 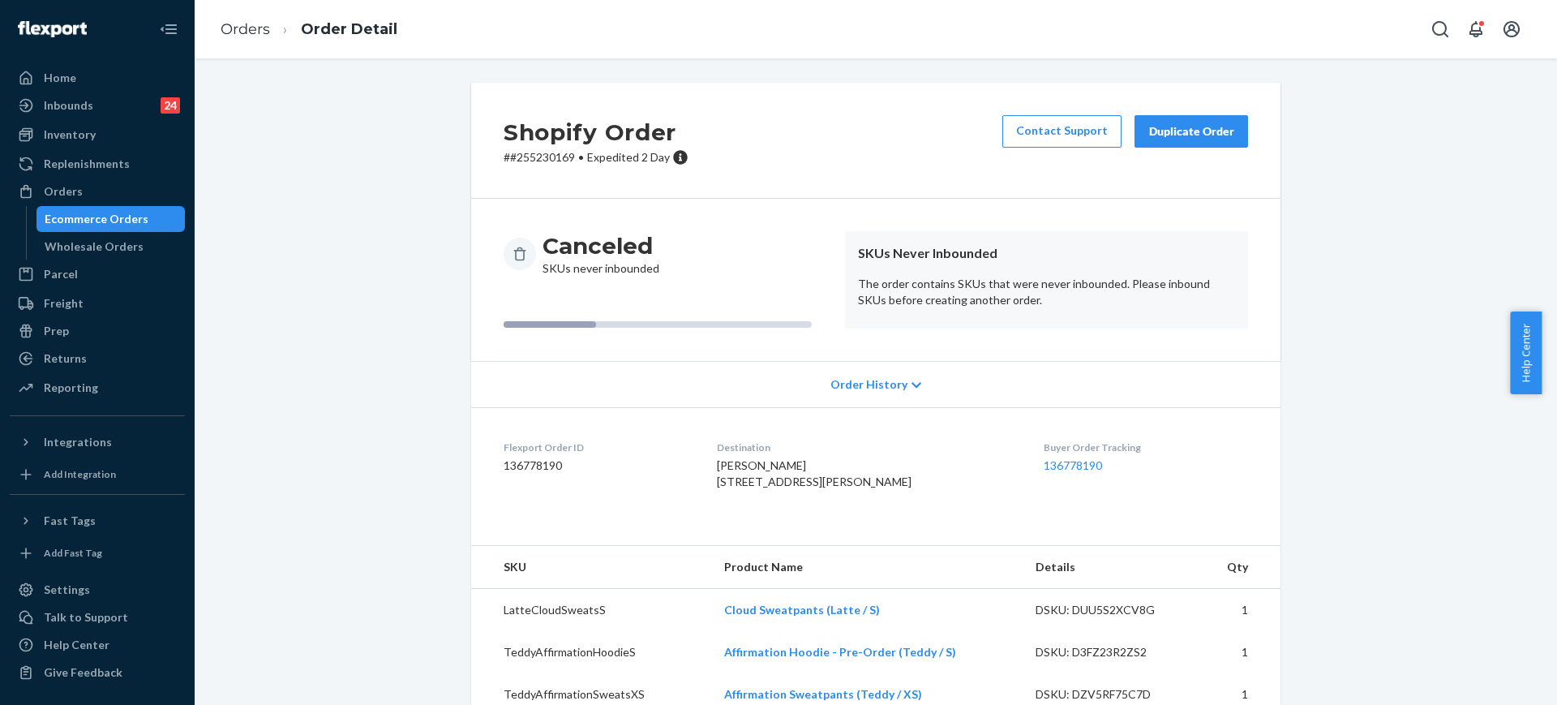 I want to click on dt: Flexport Order ID, so click(x=597, y=447).